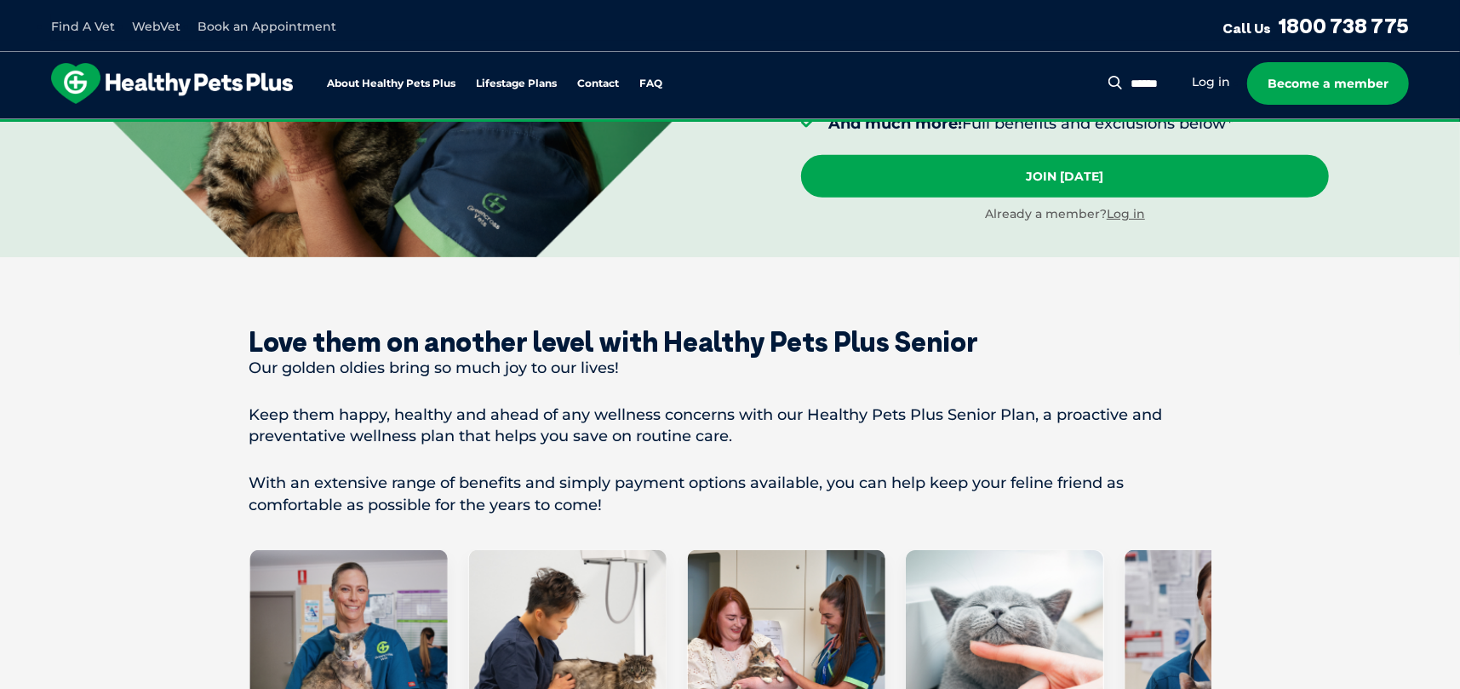 This screenshot has height=689, width=1460. What do you see at coordinates (731, 341) in the screenshot?
I see `div: Love them on another level with Healthy Pets Plus Senior` at bounding box center [731, 341].